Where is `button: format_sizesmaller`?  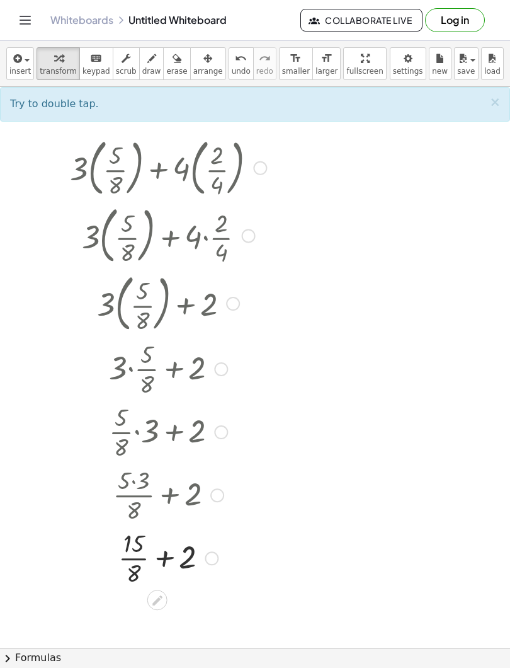
button: format_sizesmaller is located at coordinates (296, 64).